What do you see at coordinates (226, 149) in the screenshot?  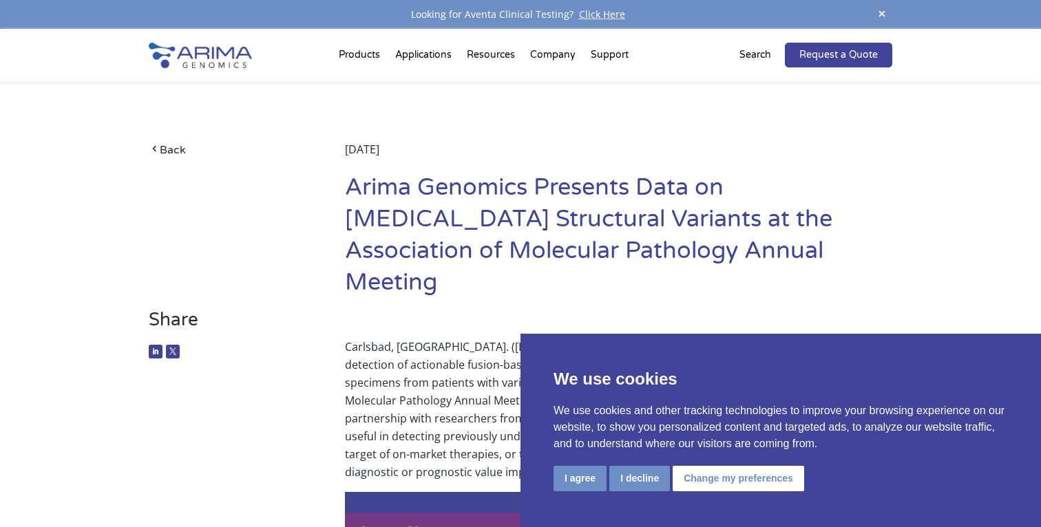 I see `a: Back` at bounding box center [226, 149].